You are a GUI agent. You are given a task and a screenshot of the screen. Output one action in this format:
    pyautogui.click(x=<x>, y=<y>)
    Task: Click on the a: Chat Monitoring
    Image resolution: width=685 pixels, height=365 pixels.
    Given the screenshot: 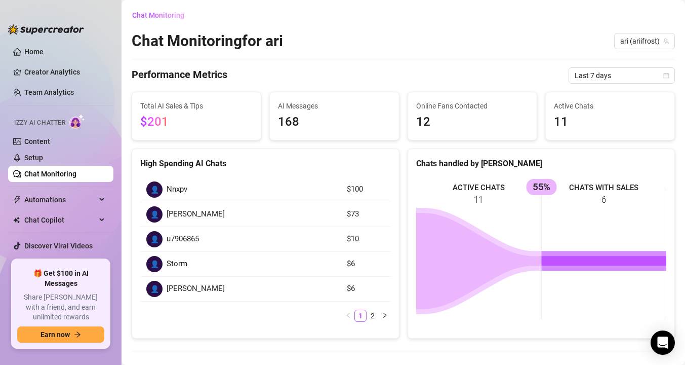 What is the action you would take?
    pyautogui.click(x=50, y=174)
    